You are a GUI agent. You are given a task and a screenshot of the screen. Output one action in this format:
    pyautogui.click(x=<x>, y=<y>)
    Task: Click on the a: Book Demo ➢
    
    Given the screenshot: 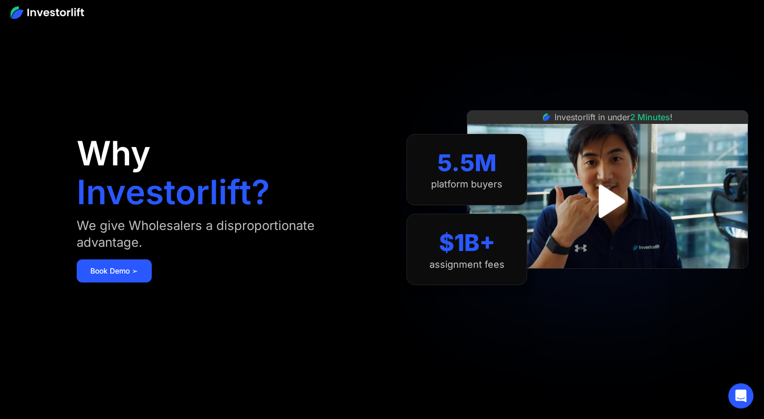 What is the action you would take?
    pyautogui.click(x=114, y=271)
    